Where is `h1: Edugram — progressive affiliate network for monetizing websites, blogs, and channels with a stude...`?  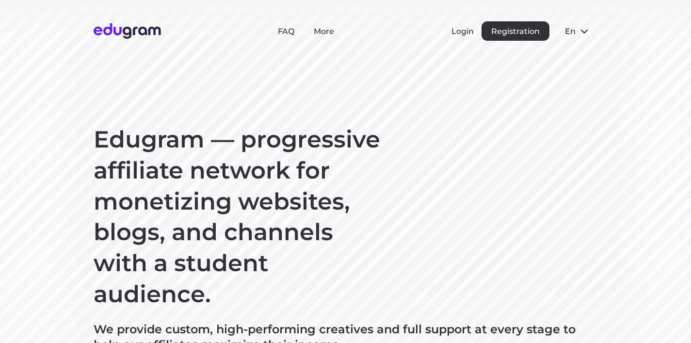
h1: Edugram — progressive affiliate network for monetizing websites, blogs, and channels with a stude... is located at coordinates (239, 217).